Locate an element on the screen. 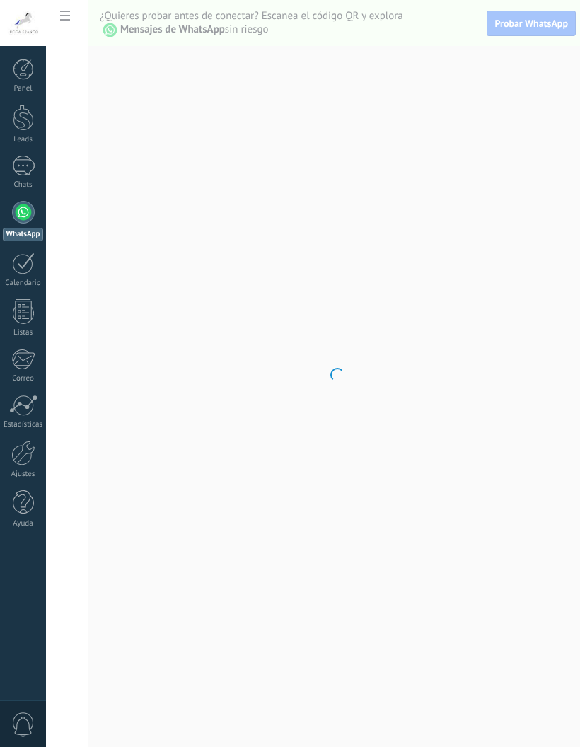  div: Correo is located at coordinates (23, 378).